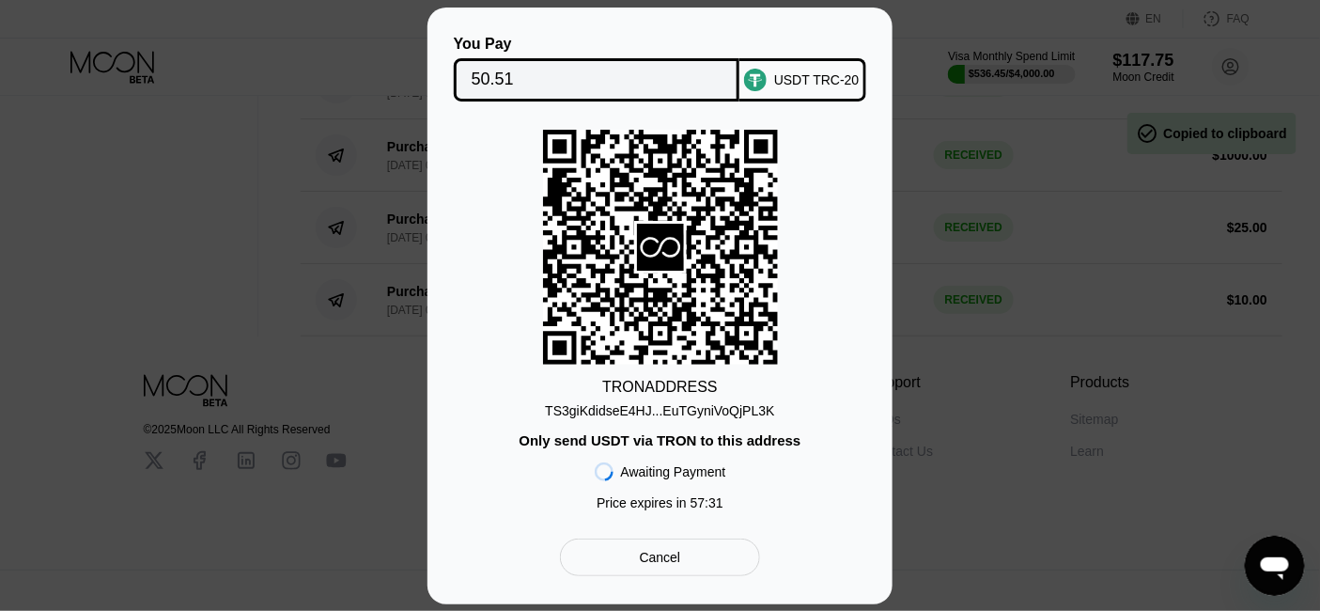 This screenshot has height=611, width=1320. I want to click on div: You PayUSDT TRC-20, so click(659, 69).